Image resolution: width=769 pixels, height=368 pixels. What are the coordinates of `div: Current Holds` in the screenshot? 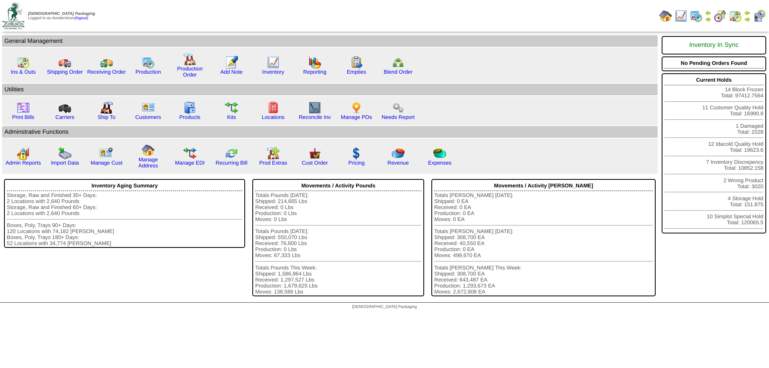 It's located at (714, 80).